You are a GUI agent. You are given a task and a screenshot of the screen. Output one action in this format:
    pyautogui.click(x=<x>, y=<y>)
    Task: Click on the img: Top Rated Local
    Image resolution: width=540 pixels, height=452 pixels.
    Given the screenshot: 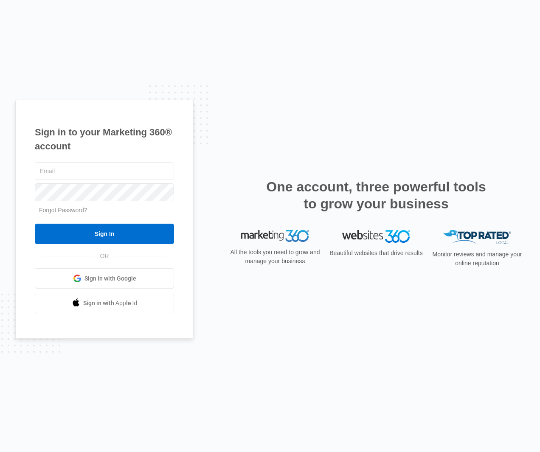 What is the action you would take?
    pyautogui.click(x=477, y=237)
    